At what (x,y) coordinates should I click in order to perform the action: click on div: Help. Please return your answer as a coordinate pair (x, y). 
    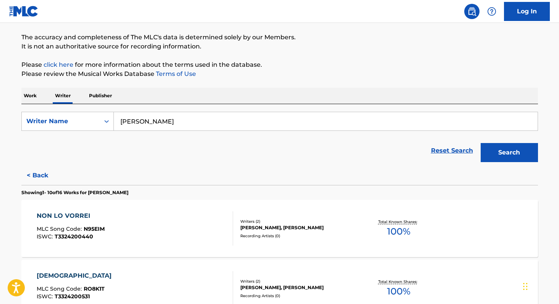
    Looking at the image, I should click on (491, 11).